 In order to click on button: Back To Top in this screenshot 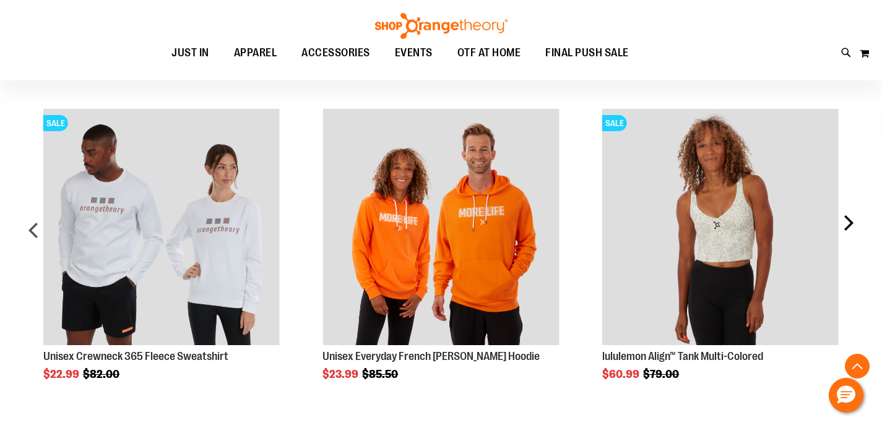, I will do `click(857, 366)`.